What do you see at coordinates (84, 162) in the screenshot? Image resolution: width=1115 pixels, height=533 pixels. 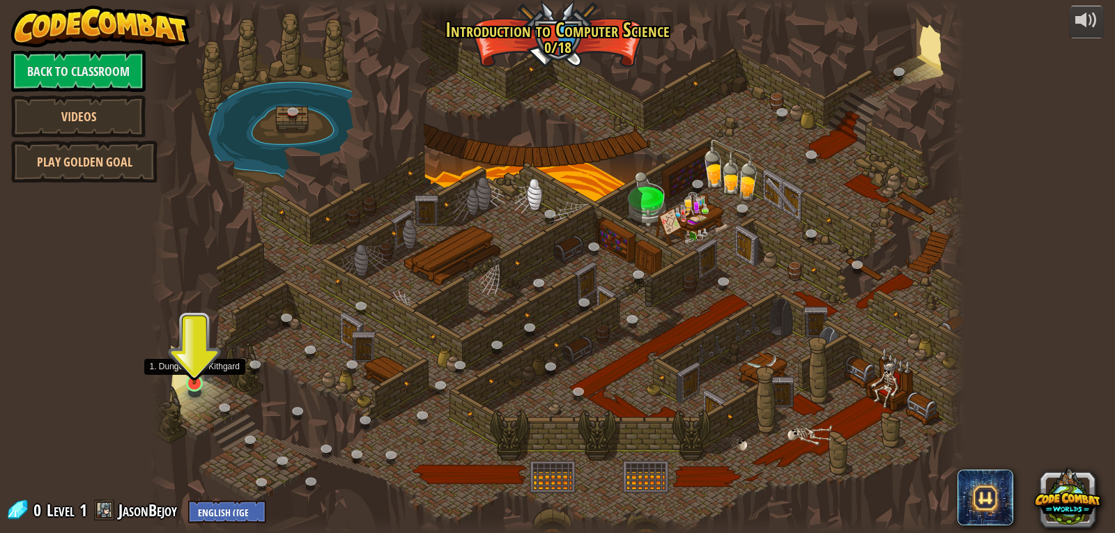 I see `a: Play Golden Goal` at bounding box center [84, 162].